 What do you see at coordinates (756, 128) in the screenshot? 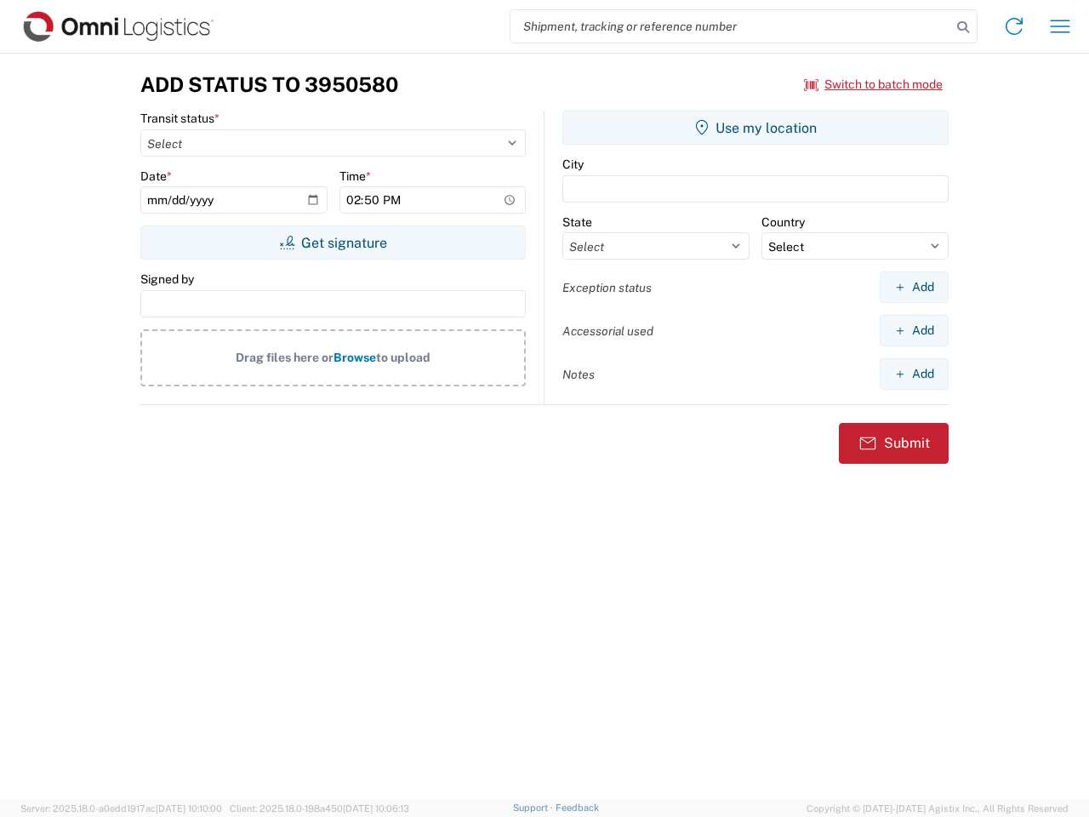
I see `button: Use my location` at bounding box center [756, 128].